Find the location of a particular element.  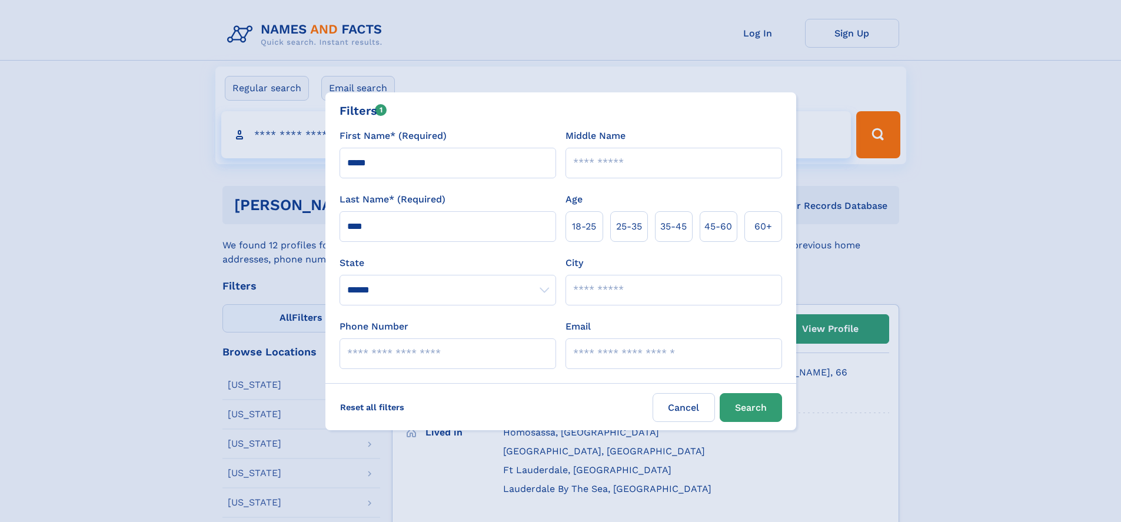

span: 35‑45 is located at coordinates (673, 227).